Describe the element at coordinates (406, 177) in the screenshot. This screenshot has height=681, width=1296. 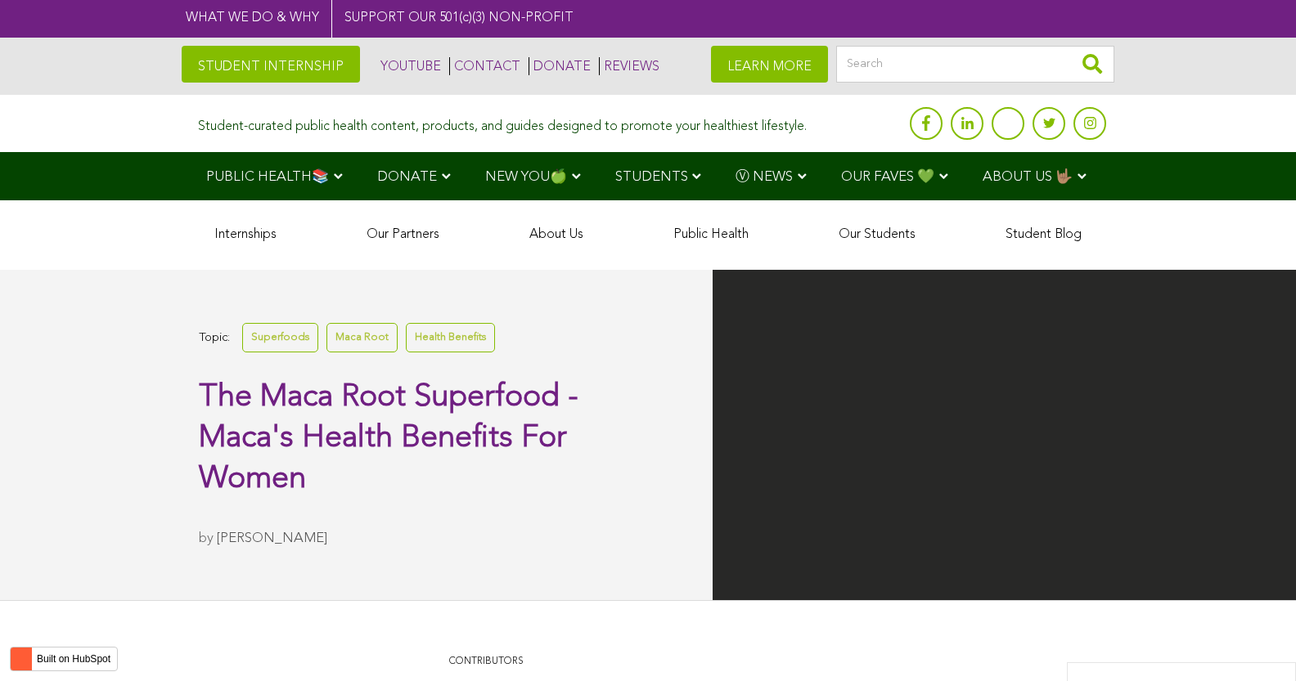
I see `span: DONATE` at that location.